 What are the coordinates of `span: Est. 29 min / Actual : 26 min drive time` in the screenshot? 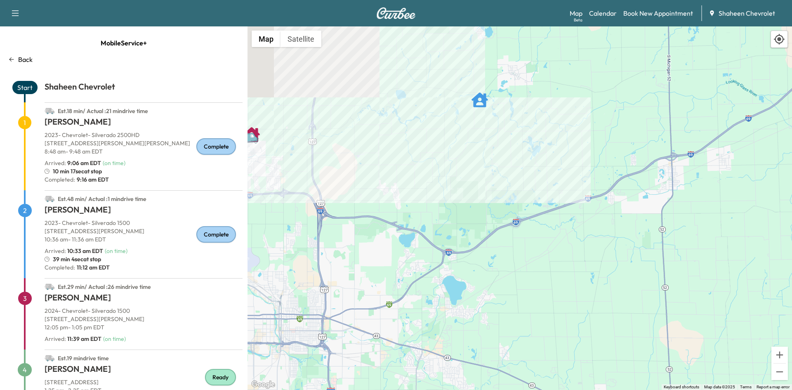 It's located at (104, 287).